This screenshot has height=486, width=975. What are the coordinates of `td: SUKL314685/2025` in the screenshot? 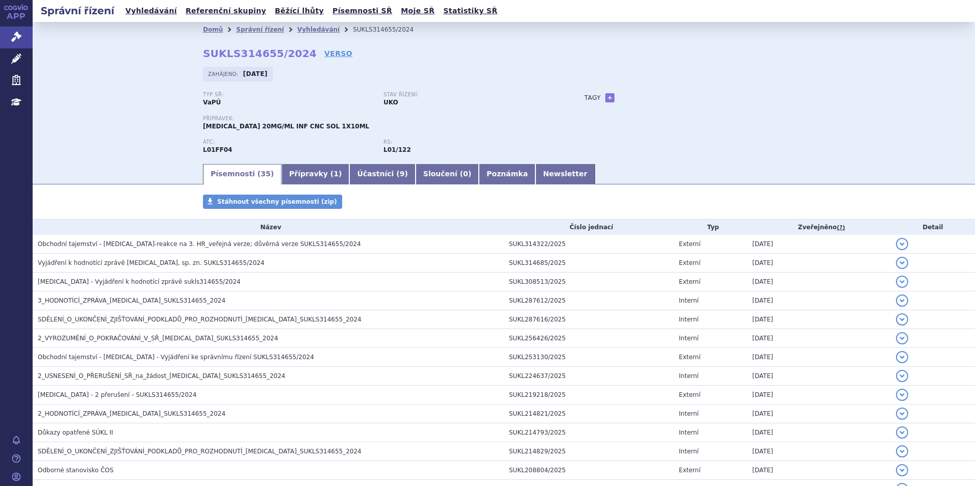 It's located at (588, 263).